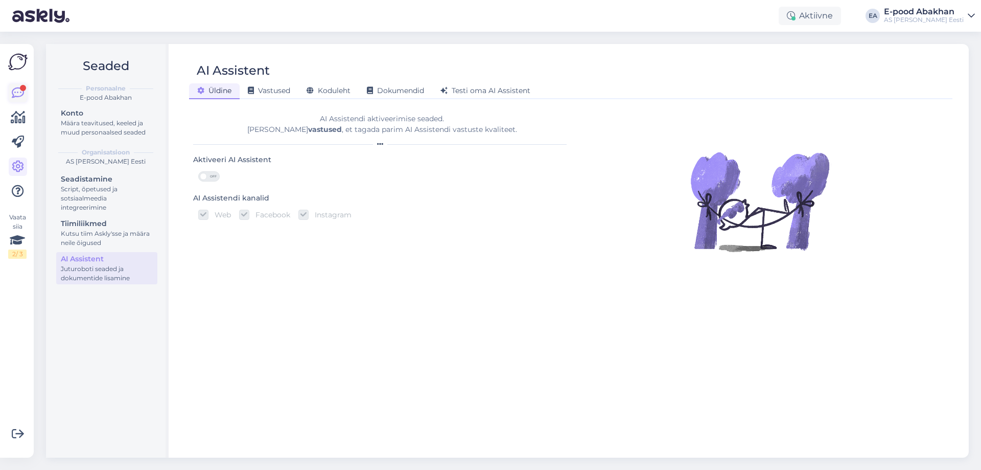 The image size is (981, 470). Describe the element at coordinates (213, 176) in the screenshot. I see `span: OFF` at that location.